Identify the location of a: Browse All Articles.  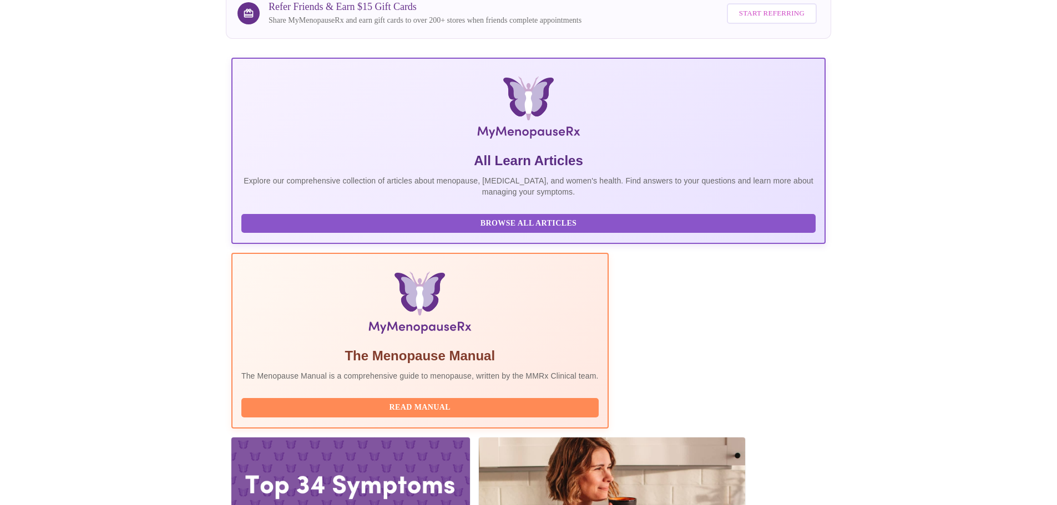
(530, 222).